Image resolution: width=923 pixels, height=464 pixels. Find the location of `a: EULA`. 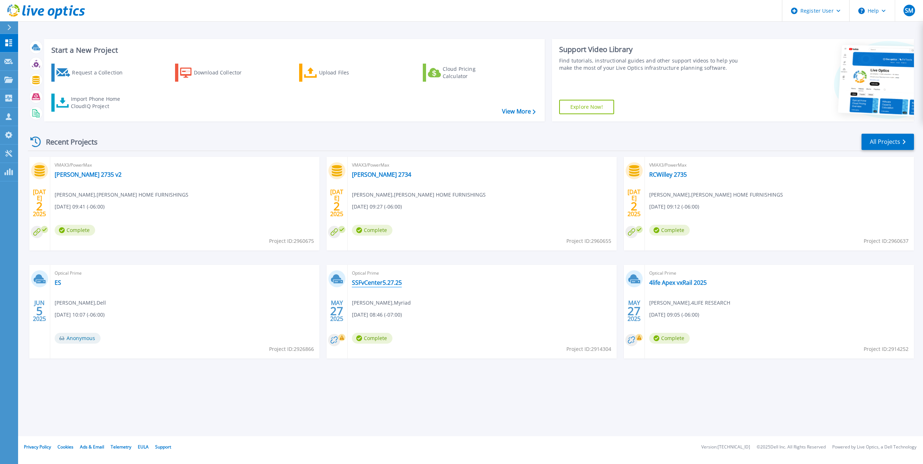

a: EULA is located at coordinates (143, 447).